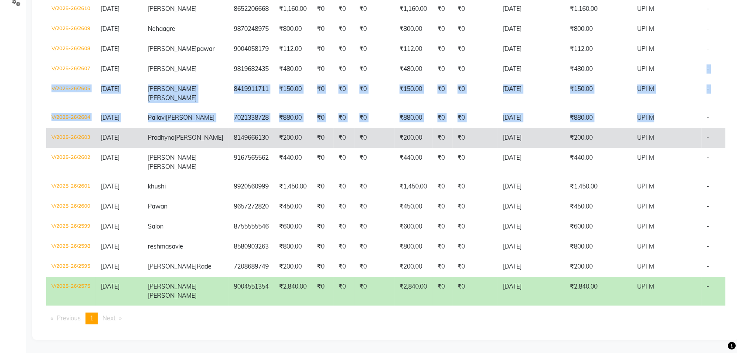  Describe the element at coordinates (71, 227) in the screenshot. I see `td: V/2025-26/2599` at that location.